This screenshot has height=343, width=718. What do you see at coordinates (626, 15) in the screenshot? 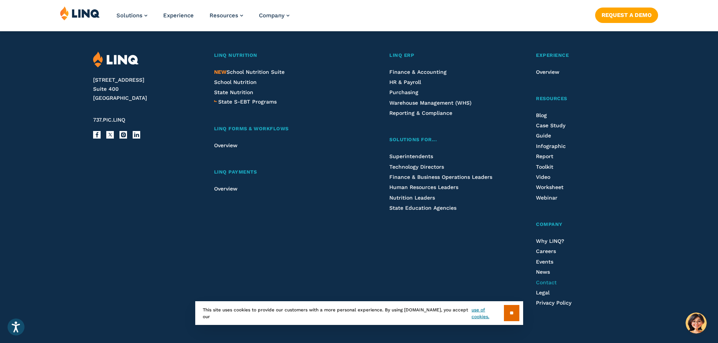
I see `a: Request a Demo` at bounding box center [626, 15].